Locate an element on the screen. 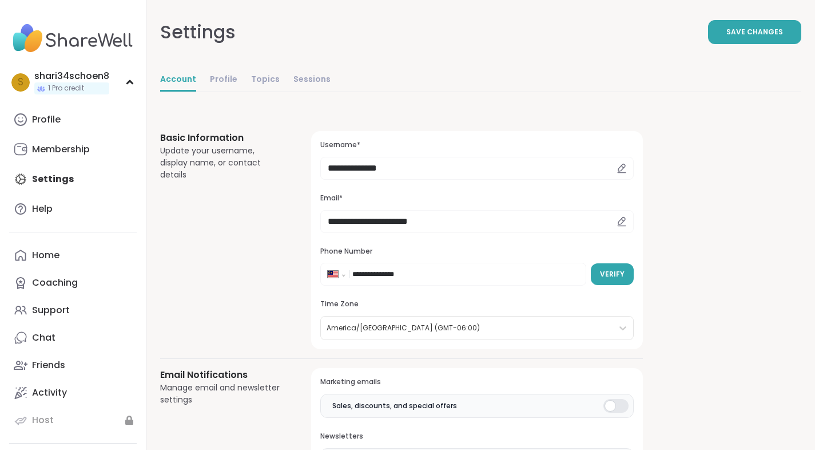 This screenshot has width=815, height=450. a: Host is located at coordinates (73, 420).